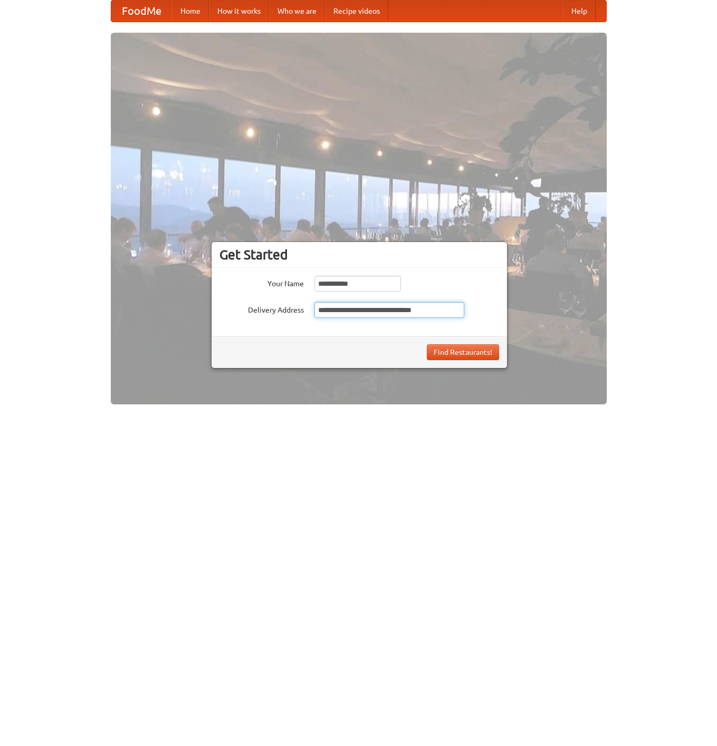 This screenshot has width=717, height=746. What do you see at coordinates (262, 282) in the screenshot?
I see `label: Your Name` at bounding box center [262, 282].